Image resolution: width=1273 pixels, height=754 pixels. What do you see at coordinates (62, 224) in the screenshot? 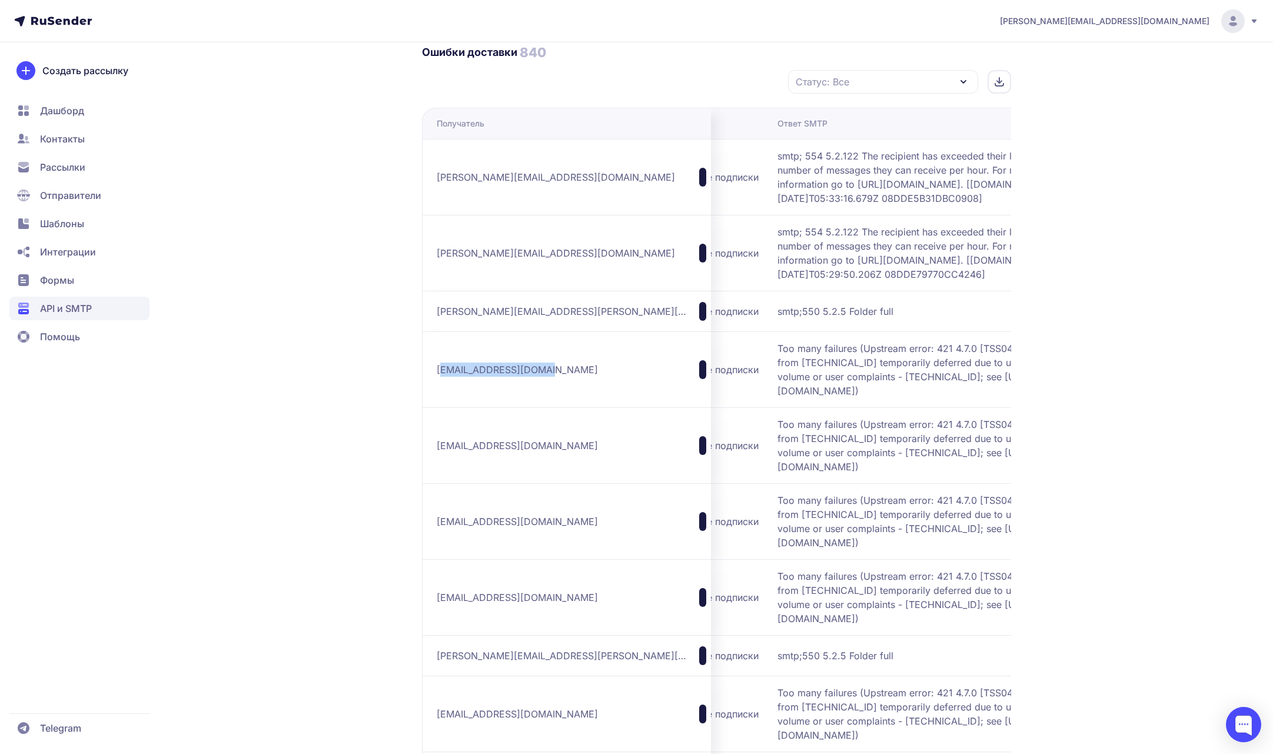
I see `span: Шаблоны` at bounding box center [62, 224].